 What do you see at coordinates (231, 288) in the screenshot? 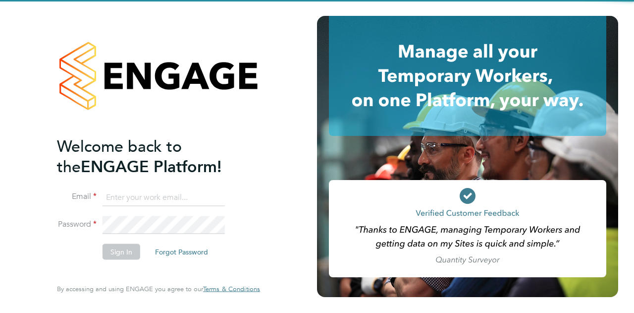
I see `span: Terms & Conditions` at bounding box center [231, 288].